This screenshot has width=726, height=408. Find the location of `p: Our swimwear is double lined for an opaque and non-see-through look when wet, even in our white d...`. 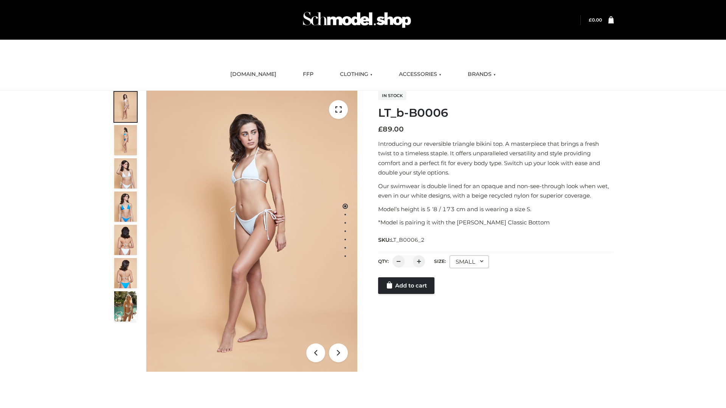

p: Our swimwear is double lined for an opaque and non-see-through look when wet, even in our white d... is located at coordinates (496, 191).